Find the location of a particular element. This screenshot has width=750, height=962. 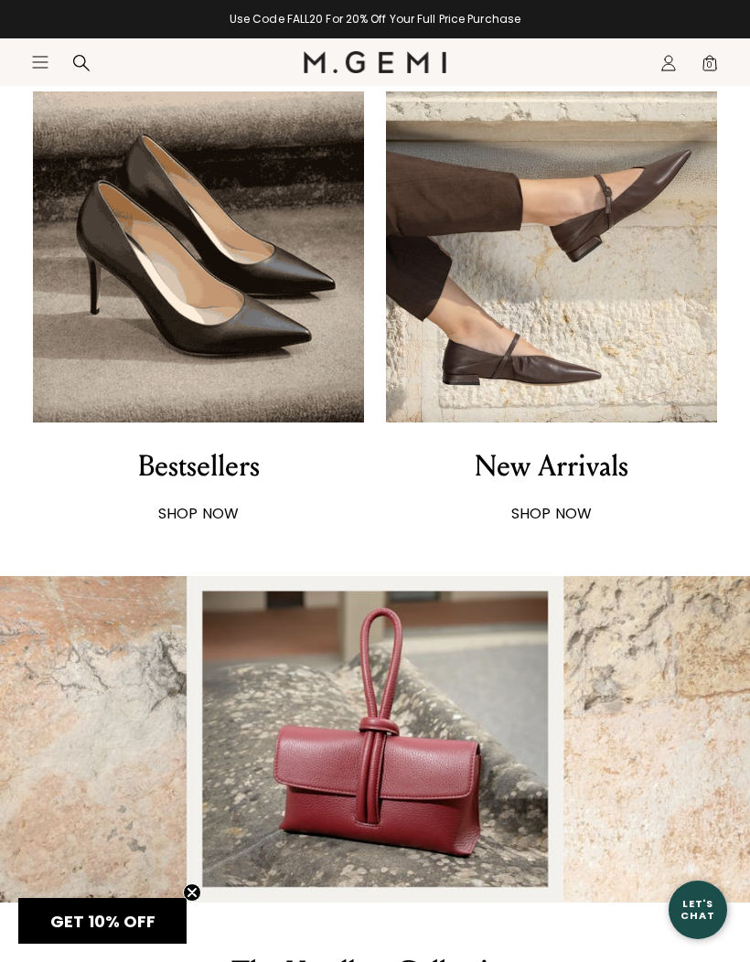

a: Bestsellers SHOP NOW is located at coordinates (198, 308).